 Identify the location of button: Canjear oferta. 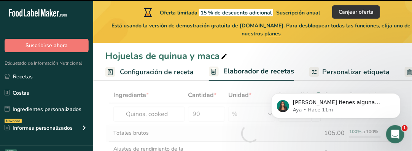
(356, 12).